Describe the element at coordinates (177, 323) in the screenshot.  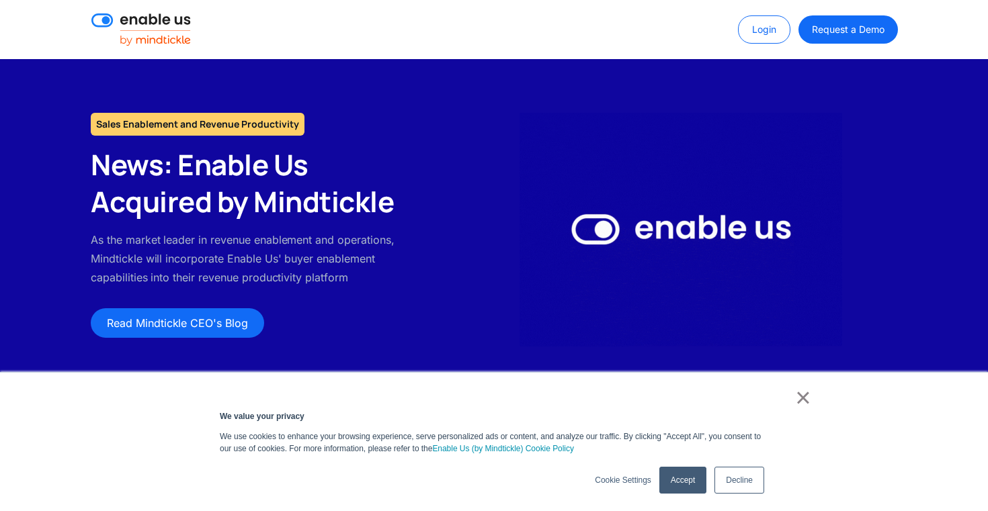
I see `a: Read Mindtickle CEO's Blog` at that location.